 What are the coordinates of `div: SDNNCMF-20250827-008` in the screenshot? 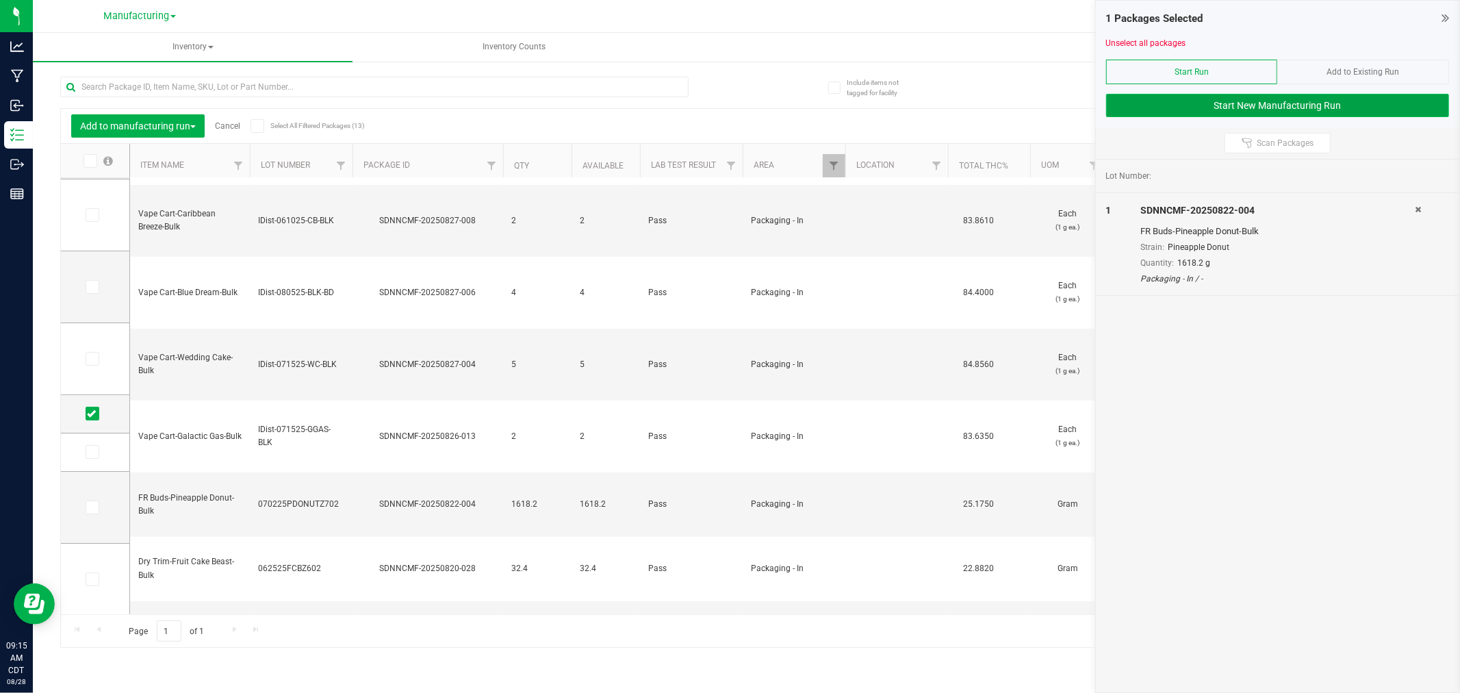 It's located at (428, 220).